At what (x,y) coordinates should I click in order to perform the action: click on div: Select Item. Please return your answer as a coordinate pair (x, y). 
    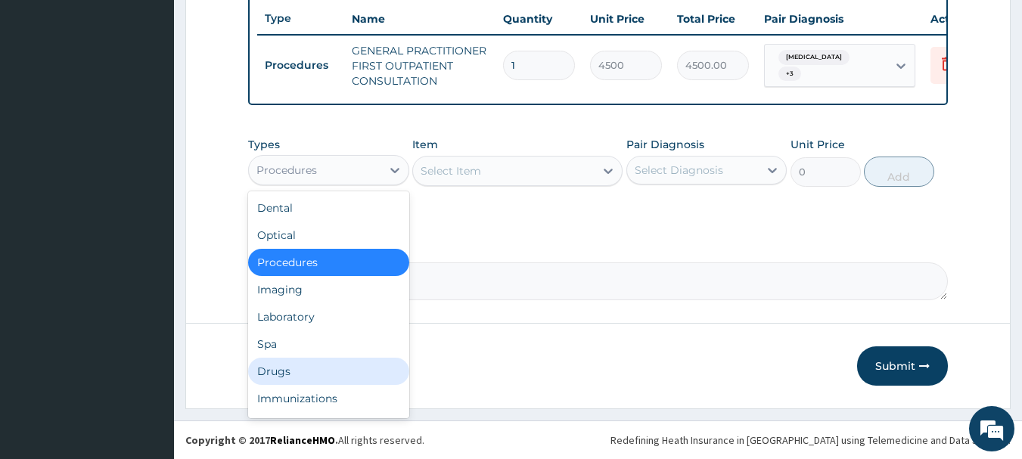
    Looking at the image, I should click on (451, 171).